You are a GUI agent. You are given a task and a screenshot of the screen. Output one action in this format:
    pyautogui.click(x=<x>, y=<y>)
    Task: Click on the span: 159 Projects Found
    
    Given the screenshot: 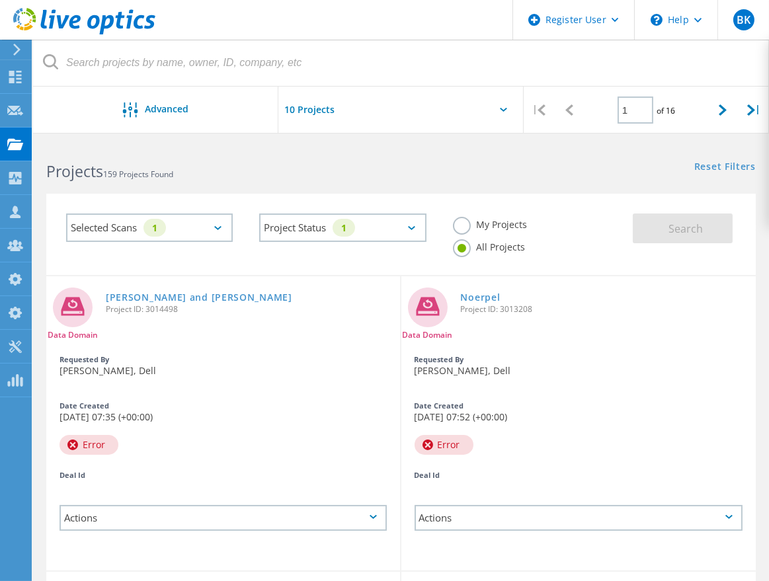 What is the action you would take?
    pyautogui.click(x=138, y=174)
    